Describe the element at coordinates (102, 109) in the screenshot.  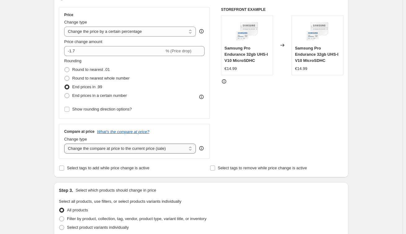
I see `span: Show rounding direction options?` at that location.